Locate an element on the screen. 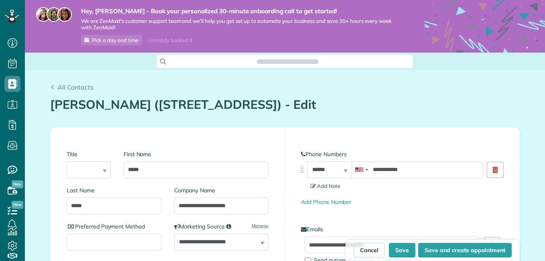 This screenshot has width=545, height=261. label: Title is located at coordinates (89, 154).